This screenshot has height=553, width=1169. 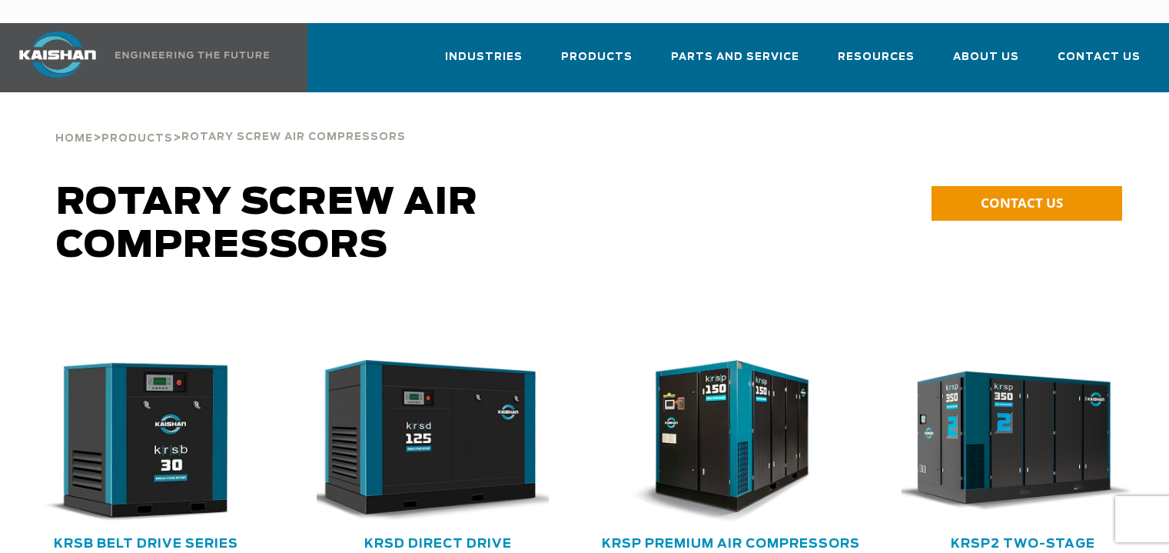 What do you see at coordinates (484, 57) in the screenshot?
I see `span: Industries` at bounding box center [484, 57].